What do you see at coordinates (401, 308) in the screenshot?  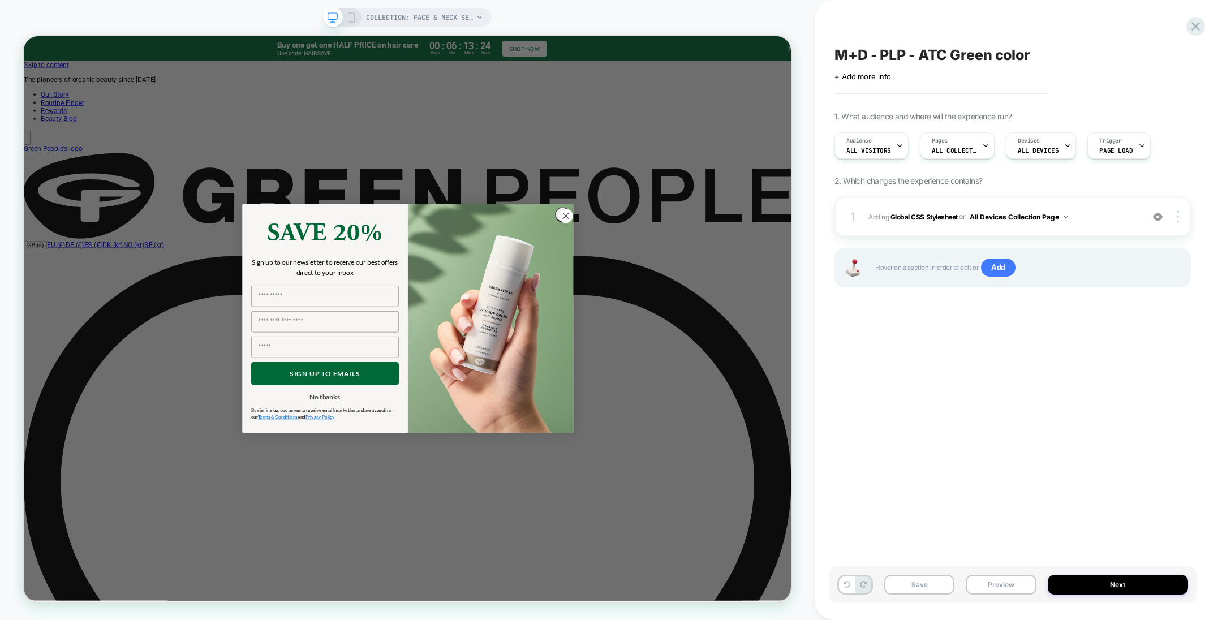 I see `span: Sign up to our newsletter to receive our best offers direct to your inbox` at bounding box center [401, 308].